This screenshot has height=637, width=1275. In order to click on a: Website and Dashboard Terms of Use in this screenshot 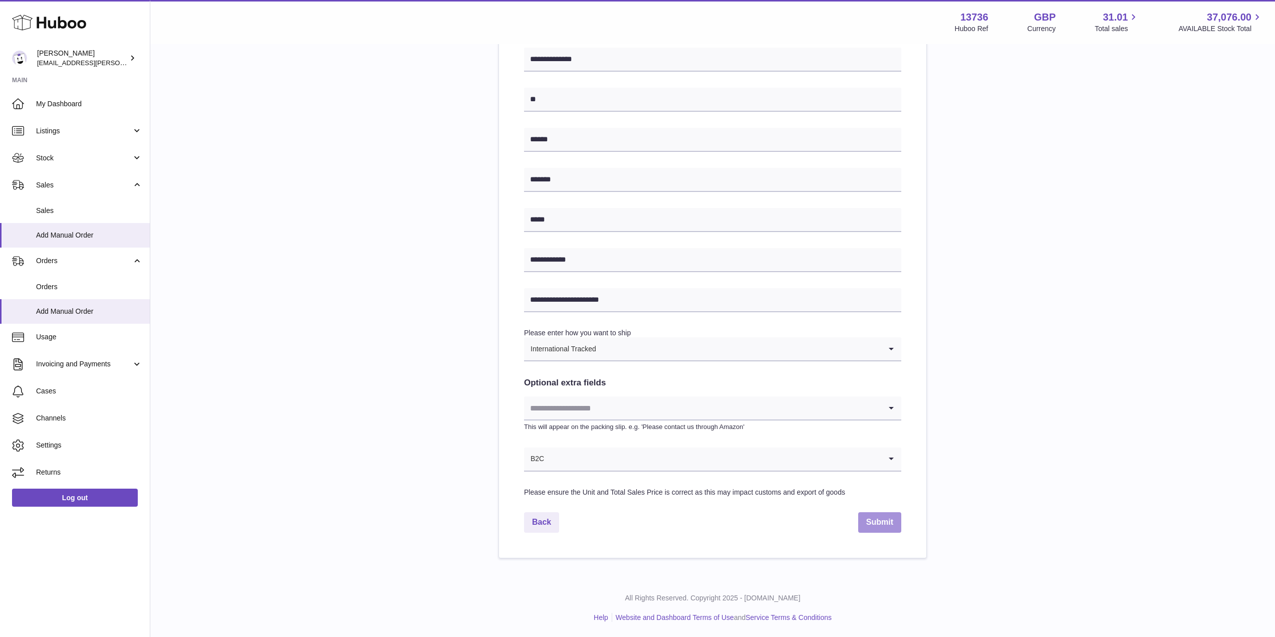, I will do `click(675, 617)`.